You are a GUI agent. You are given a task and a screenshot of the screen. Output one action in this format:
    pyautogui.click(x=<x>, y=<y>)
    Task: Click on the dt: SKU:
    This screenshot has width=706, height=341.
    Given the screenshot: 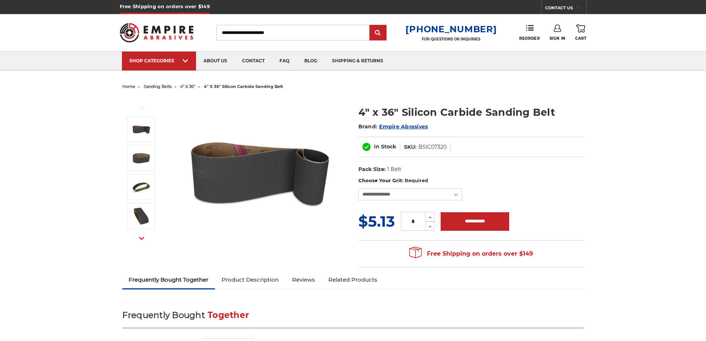 What is the action you would take?
    pyautogui.click(x=411, y=147)
    